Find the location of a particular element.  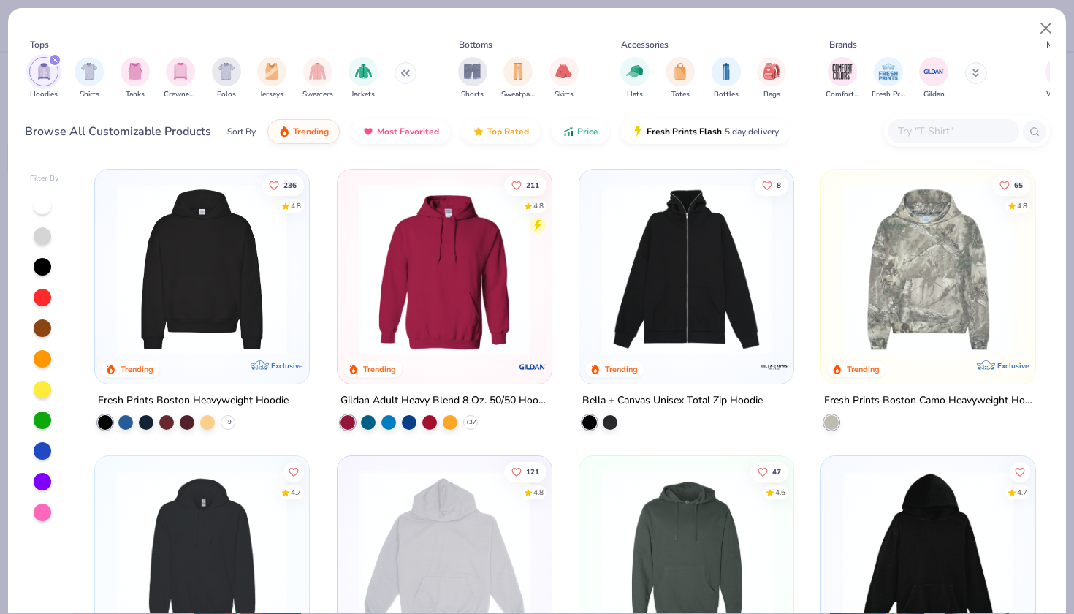

span: Fresh Prints is located at coordinates (888, 94).